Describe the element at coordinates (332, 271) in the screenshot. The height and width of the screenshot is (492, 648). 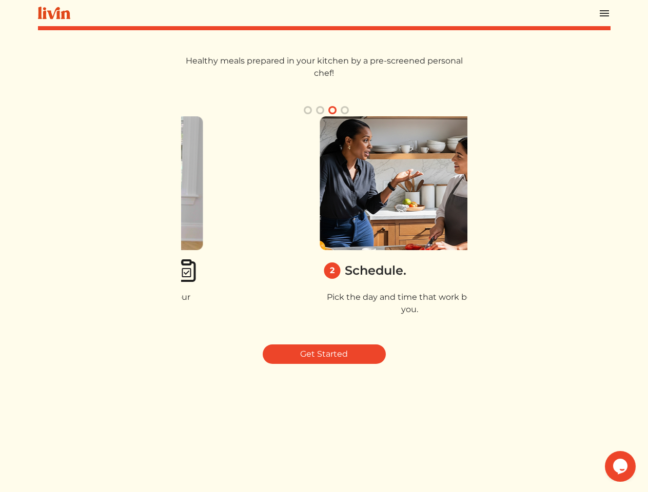
I see `div: 2` at that location.